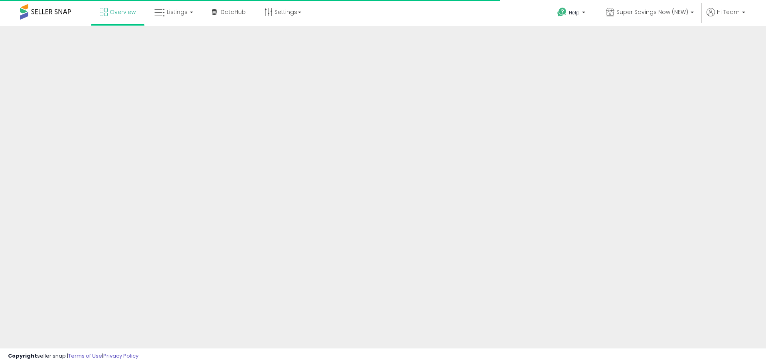 The height and width of the screenshot is (364, 766). What do you see at coordinates (562, 12) in the screenshot?
I see `i: Get Help` at bounding box center [562, 12].